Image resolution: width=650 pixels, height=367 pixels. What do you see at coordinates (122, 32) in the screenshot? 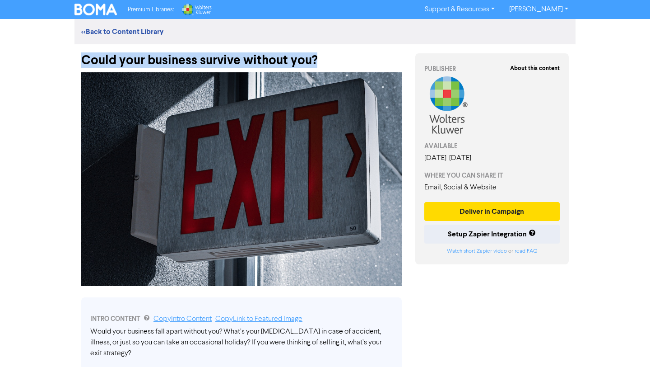
I see `a: <<Back to Content Library` at bounding box center [122, 32].